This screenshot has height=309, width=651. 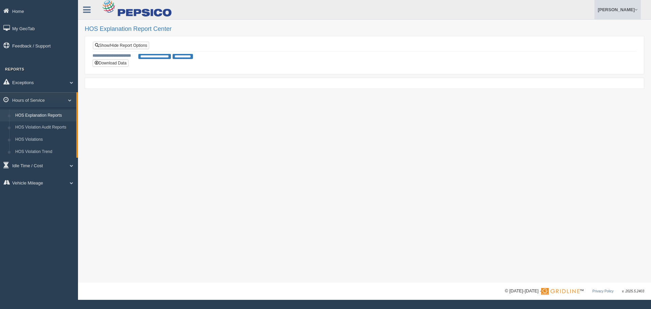 I want to click on a: HOS Violation Trend, so click(x=44, y=152).